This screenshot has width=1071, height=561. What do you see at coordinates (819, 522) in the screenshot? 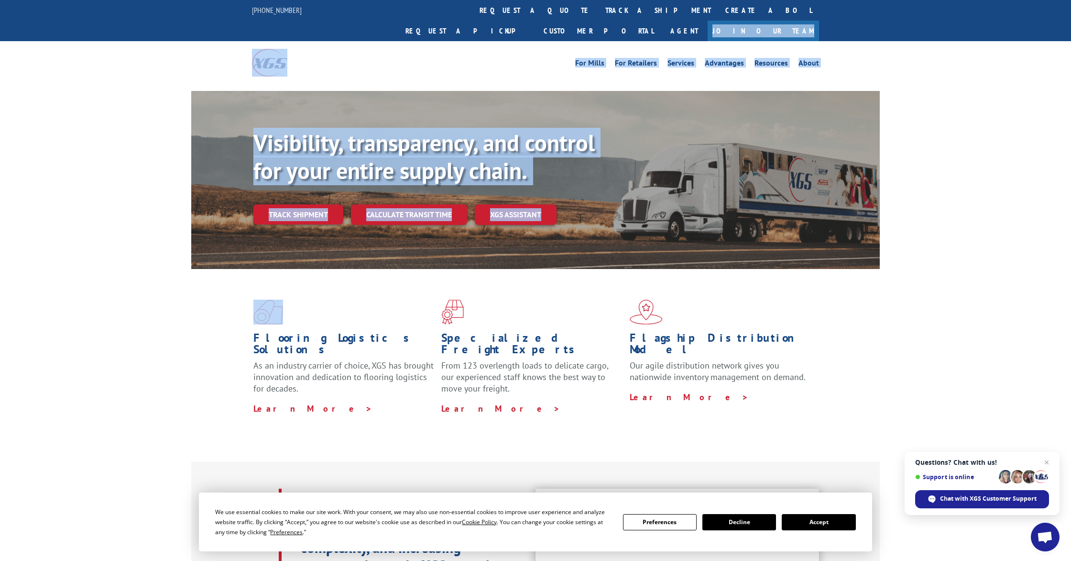
I see `button: Accept` at bounding box center [819, 522].